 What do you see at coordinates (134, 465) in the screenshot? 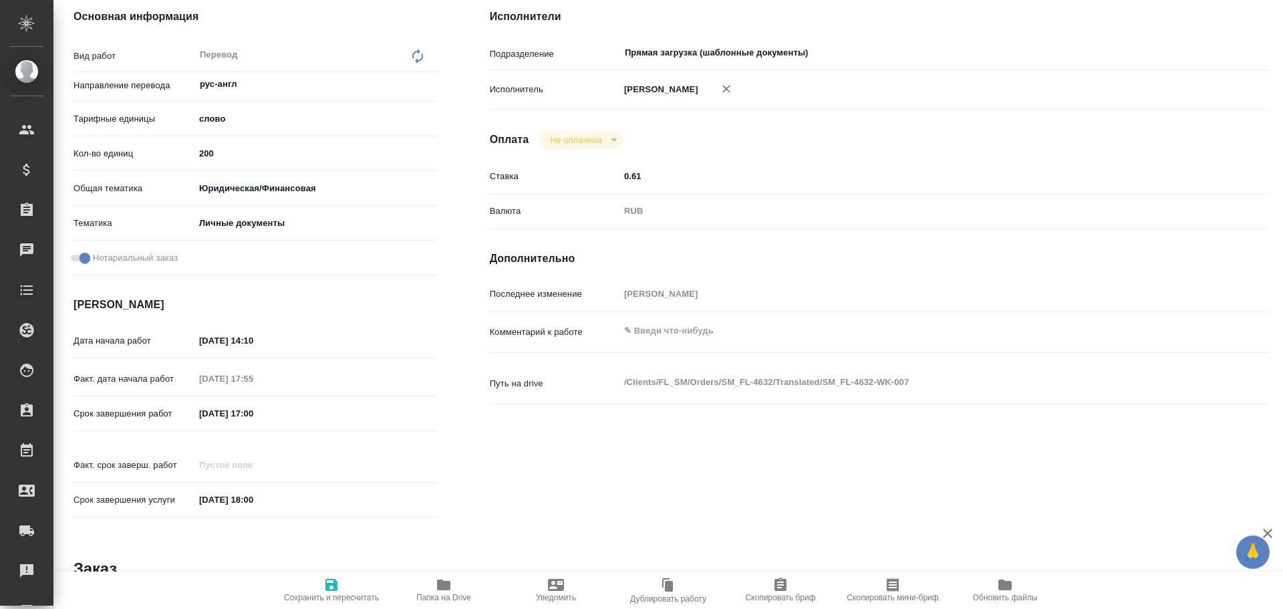
I see `p: Факт. срок заверш. работ` at bounding box center [134, 465].